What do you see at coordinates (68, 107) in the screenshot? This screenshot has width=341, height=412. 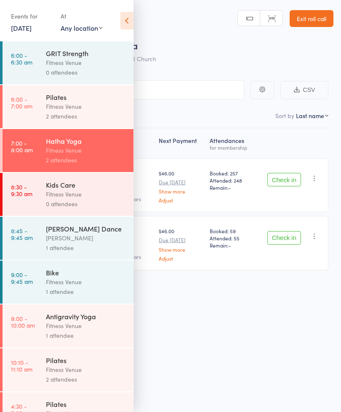 I see `a: 6:00 -7:00 amPilatesFitness Venue2 attendees` at bounding box center [68, 107].